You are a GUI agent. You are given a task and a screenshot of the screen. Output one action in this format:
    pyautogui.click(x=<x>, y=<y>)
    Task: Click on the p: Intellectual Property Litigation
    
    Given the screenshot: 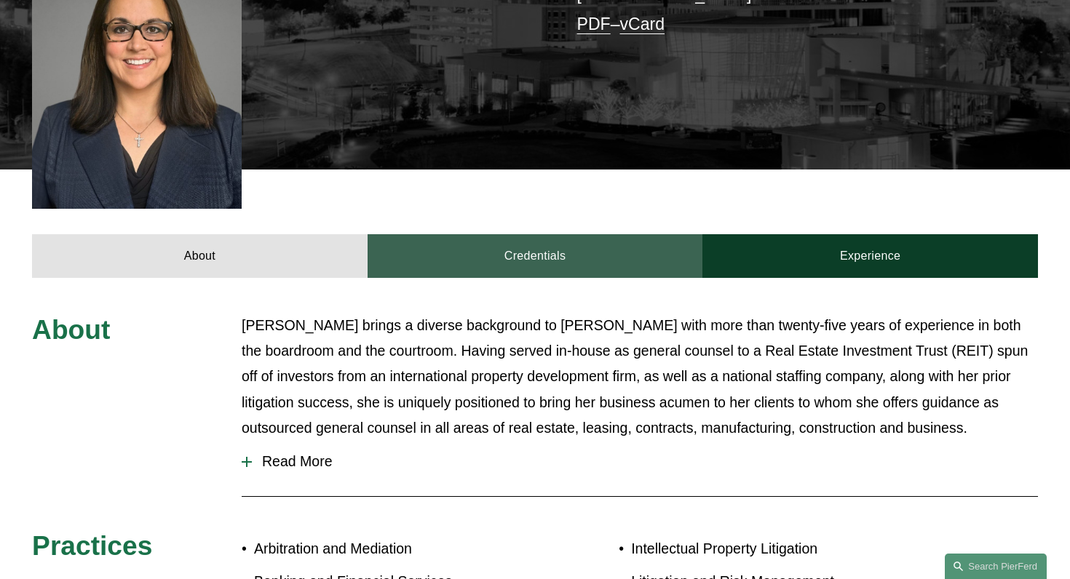 What is the action you would take?
    pyautogui.click(x=792, y=549)
    